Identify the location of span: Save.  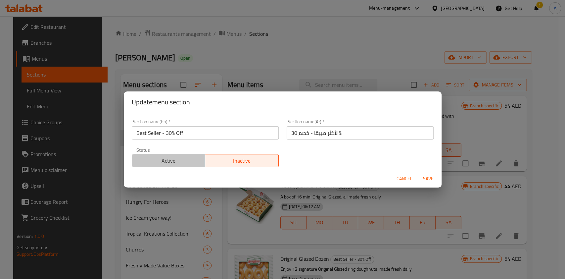
(428, 178).